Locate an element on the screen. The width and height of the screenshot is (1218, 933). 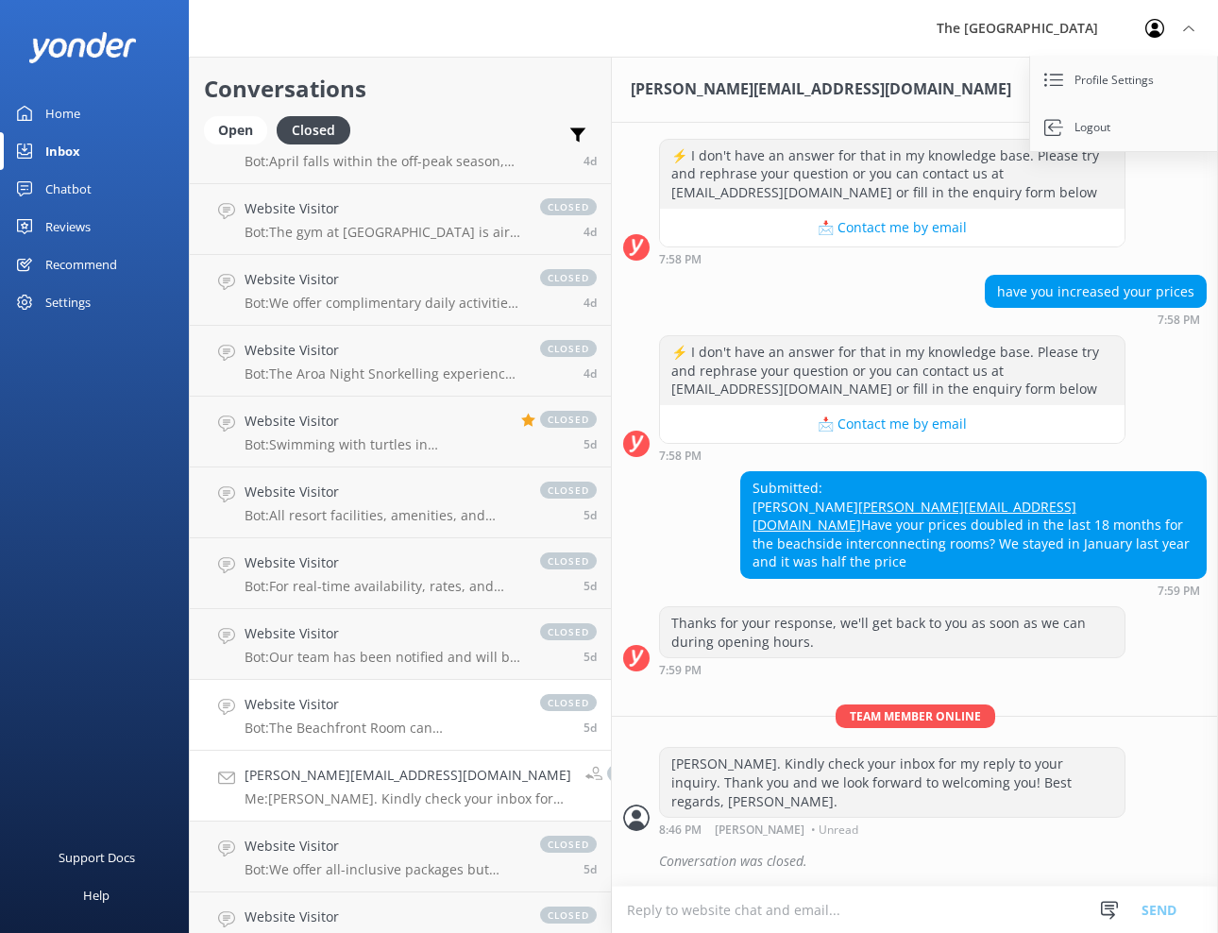
div: Sep 16 2025 10:46pm (UTC -10:00) Pacific/Honolulu is located at coordinates (893, 829).